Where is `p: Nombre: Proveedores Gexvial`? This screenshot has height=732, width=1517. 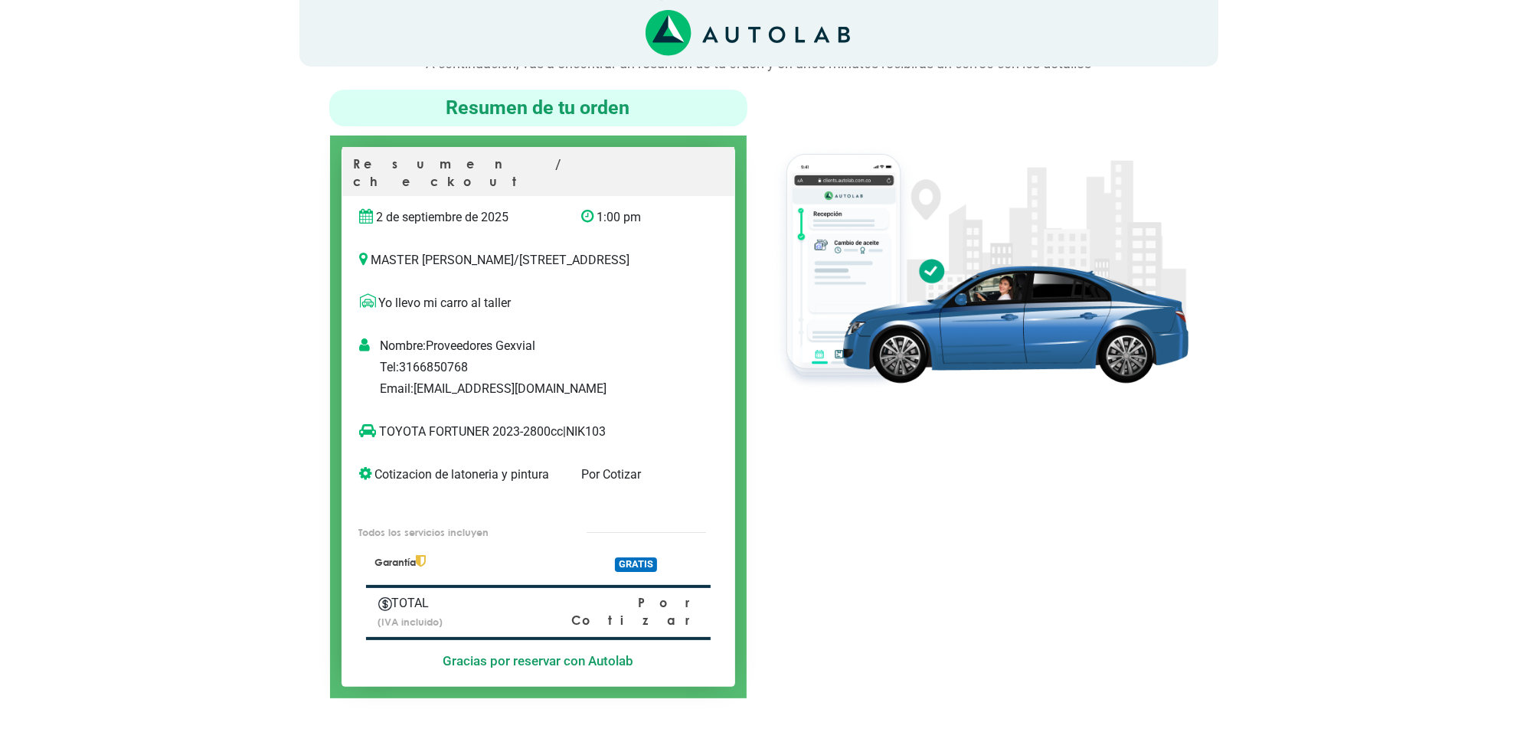 p: Nombre: Proveedores Gexvial is located at coordinates (554, 346).